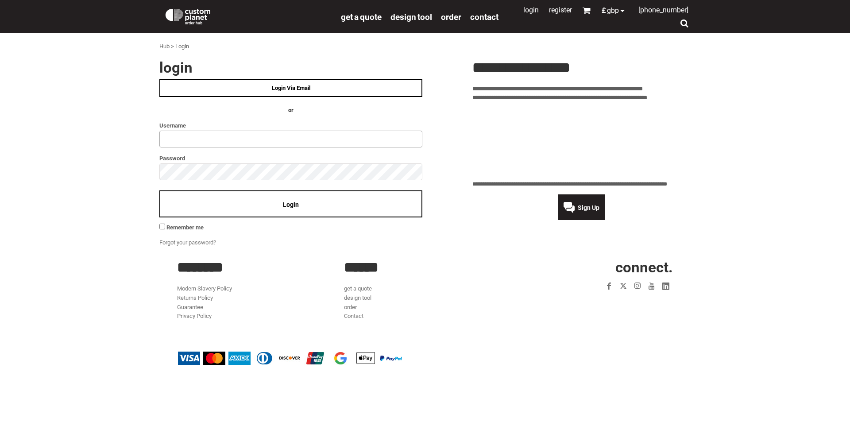 This screenshot has width=850, height=422. I want to click on a: Login, so click(531, 10).